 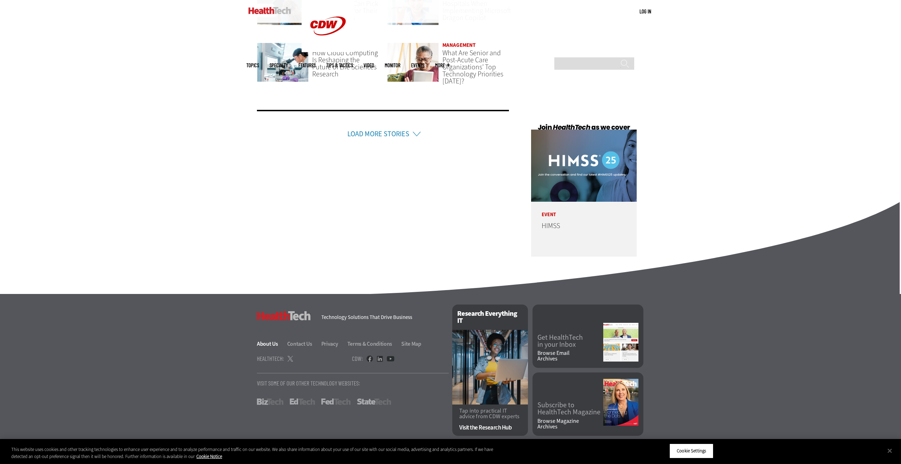 What do you see at coordinates (307, 65) in the screenshot?
I see `a: Features` at bounding box center [307, 65].